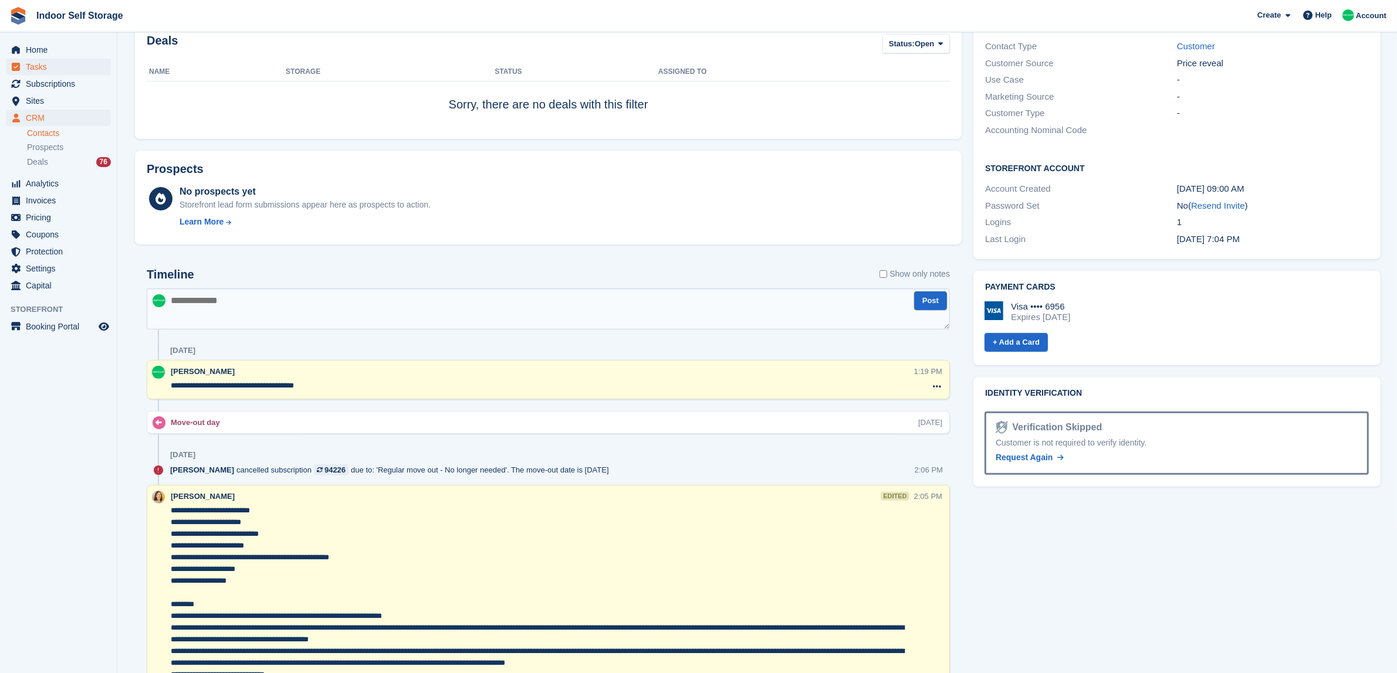 The image size is (1397, 673). Describe the element at coordinates (61, 201) in the screenshot. I see `span: Invoices` at that location.